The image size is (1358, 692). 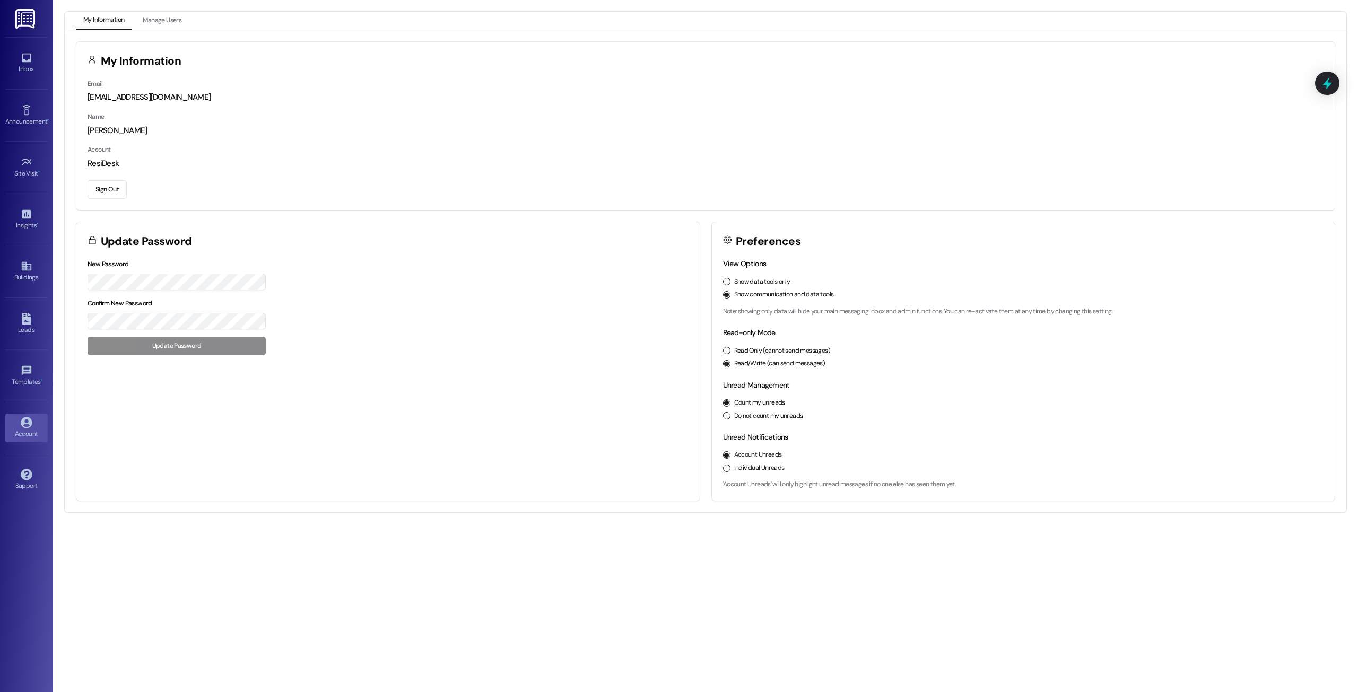 What do you see at coordinates (756, 437) in the screenshot?
I see `label: Unread Notifications` at bounding box center [756, 437].